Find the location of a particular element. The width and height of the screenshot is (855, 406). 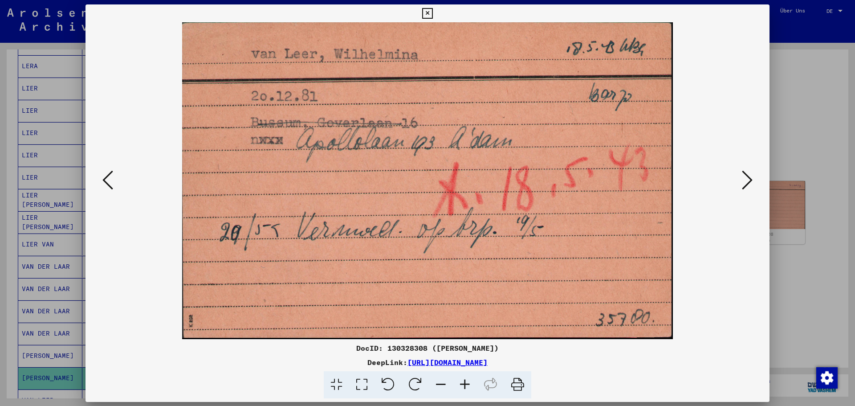

img: Zustimmung ändern is located at coordinates (827, 378).